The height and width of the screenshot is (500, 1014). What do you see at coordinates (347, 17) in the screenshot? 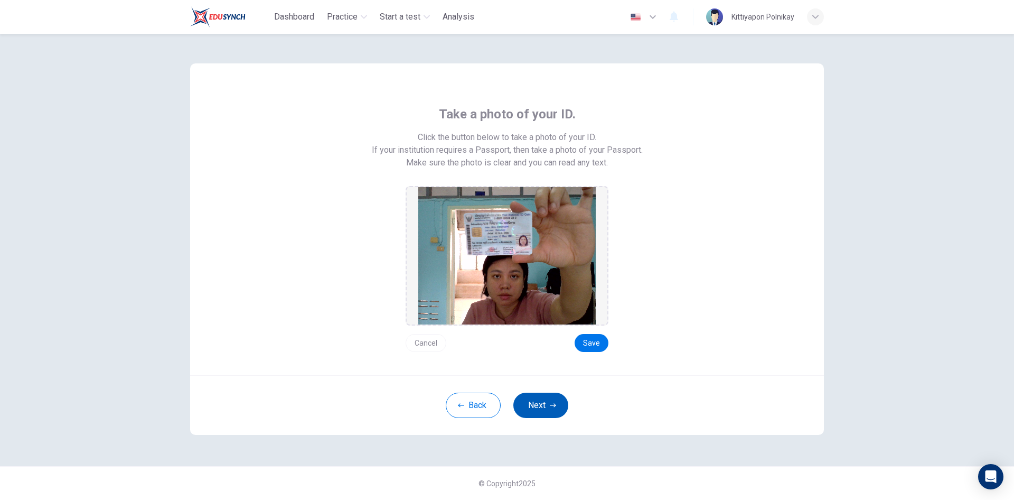
I see `button: Practice` at bounding box center [347, 17].